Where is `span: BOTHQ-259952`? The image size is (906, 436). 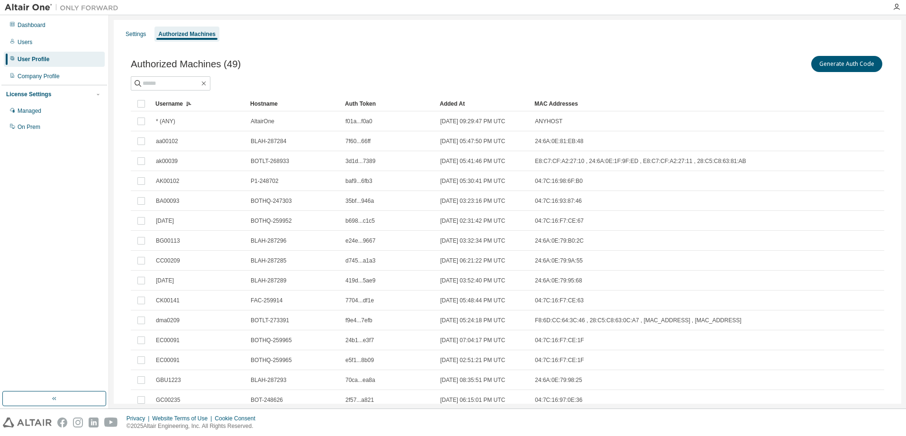 span: BOTHQ-259952 is located at coordinates (271, 221).